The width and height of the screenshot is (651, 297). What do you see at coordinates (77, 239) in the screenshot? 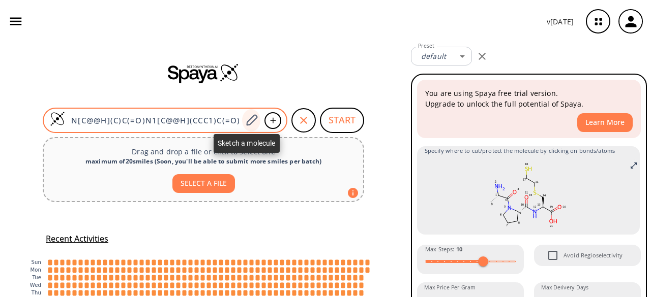
I see `button: Recent Activities` at bounding box center [77, 239].